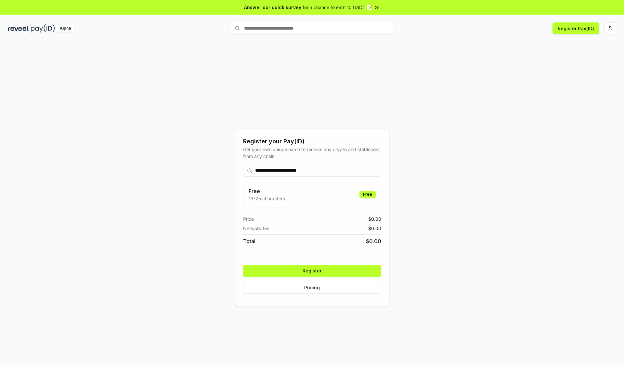 This screenshot has height=367, width=624. I want to click on div: Free, so click(367, 194).